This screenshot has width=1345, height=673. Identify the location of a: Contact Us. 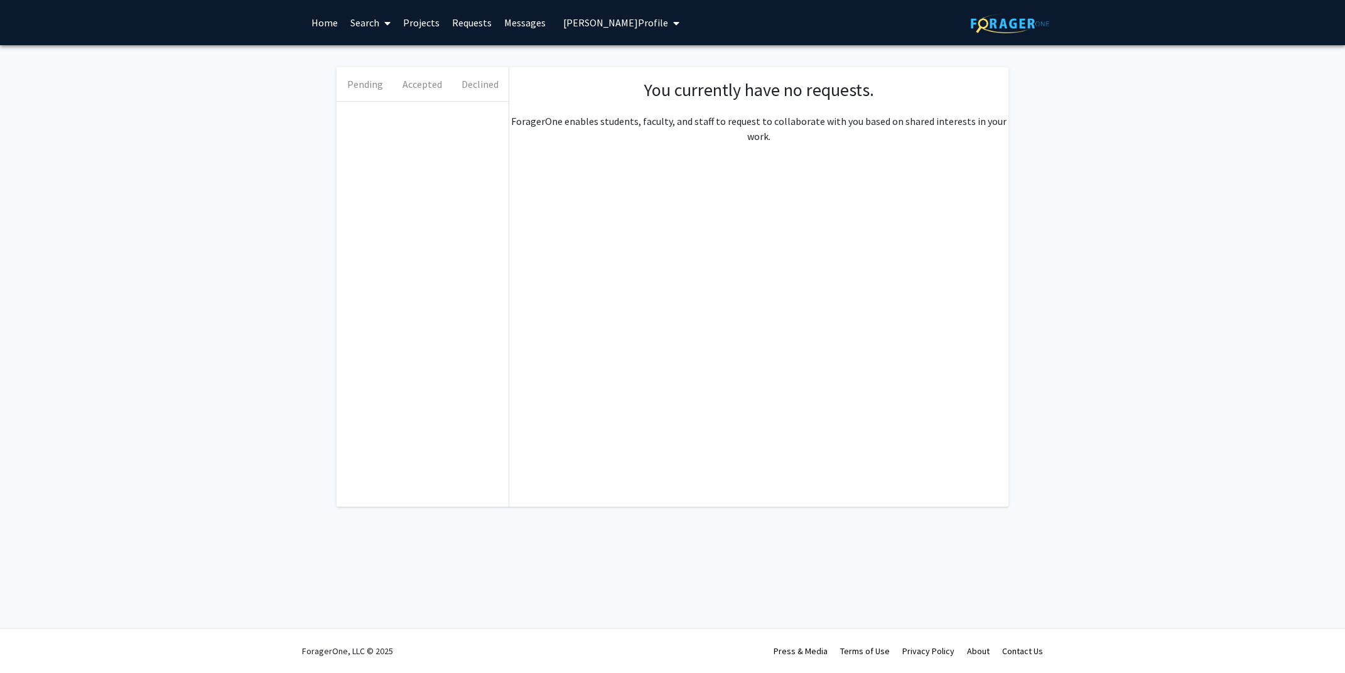
(1022, 651).